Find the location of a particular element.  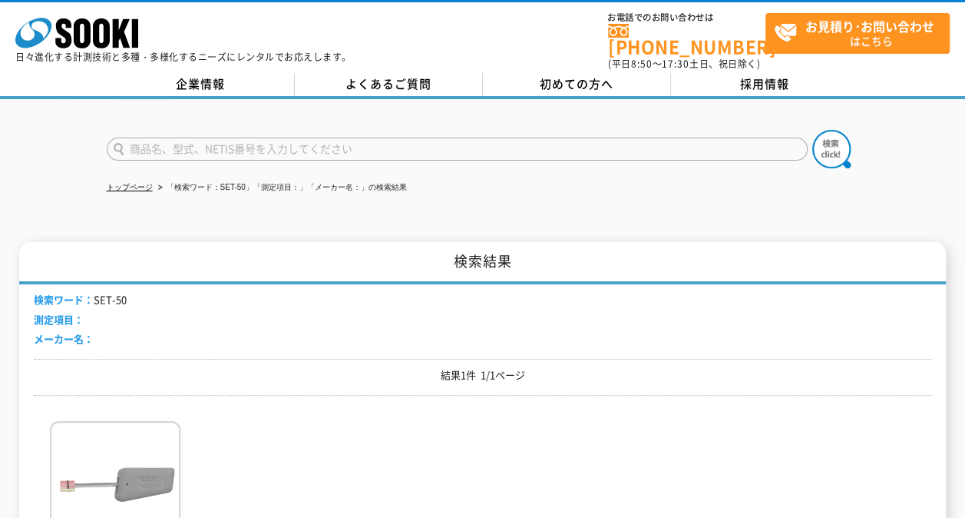

strong: お見積り･お問い合わせ is located at coordinates (870, 26).